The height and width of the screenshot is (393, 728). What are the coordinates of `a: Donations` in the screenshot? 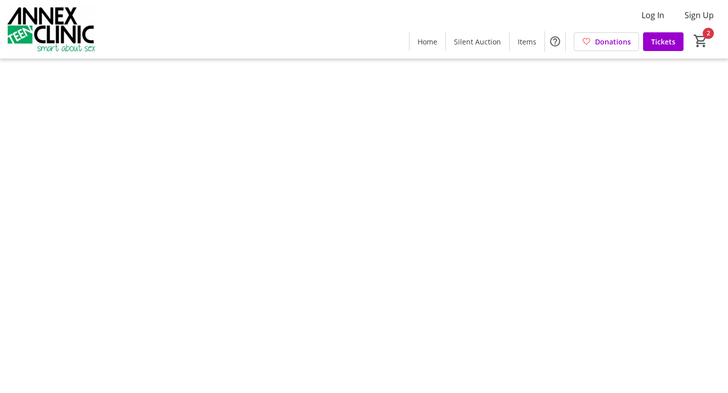 It's located at (606, 41).